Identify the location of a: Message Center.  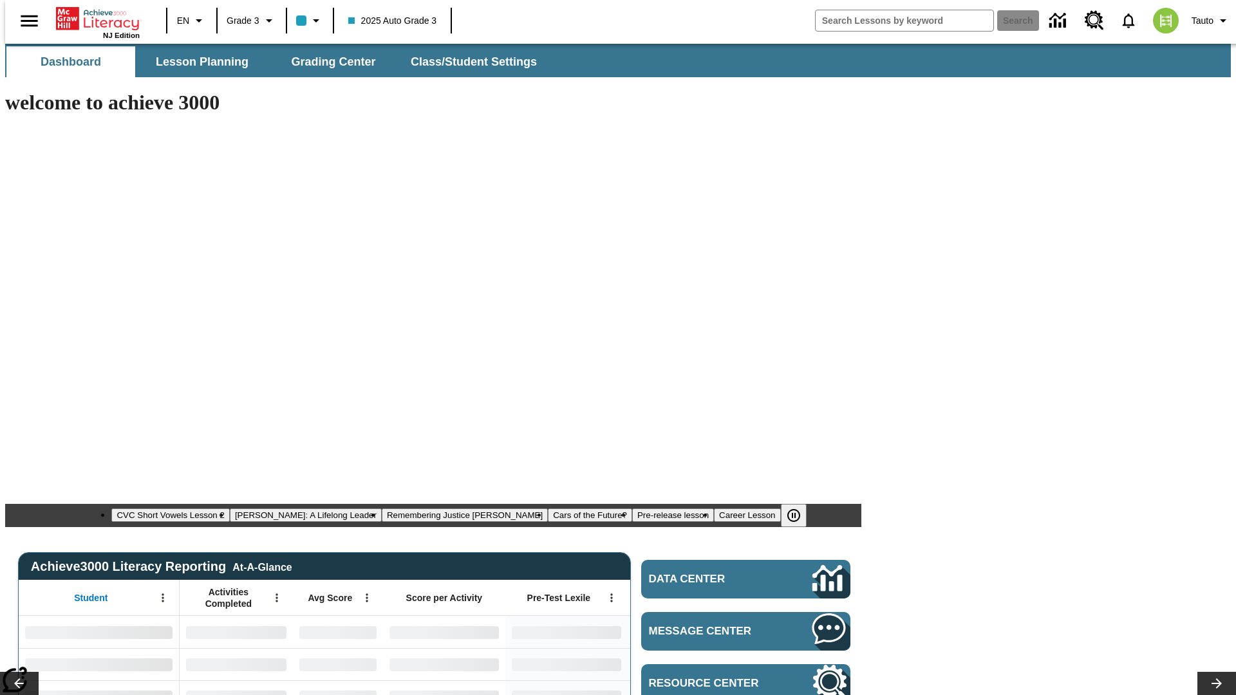
(745, 631).